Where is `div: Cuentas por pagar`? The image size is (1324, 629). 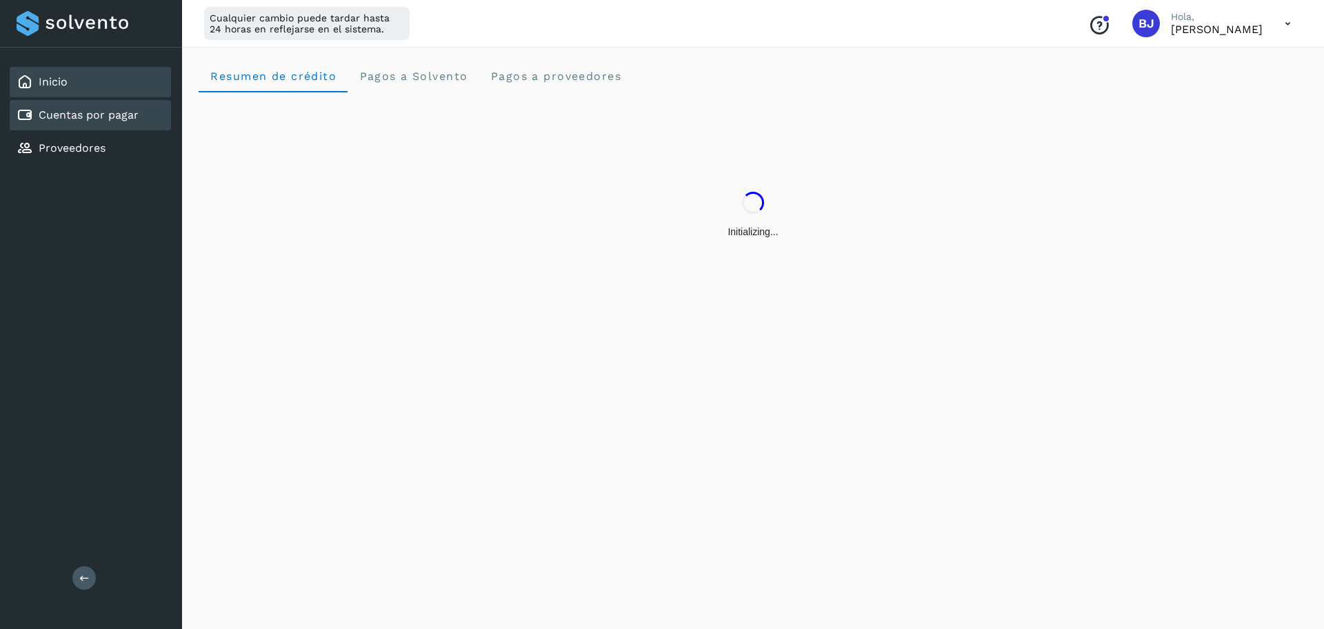 div: Cuentas por pagar is located at coordinates (90, 115).